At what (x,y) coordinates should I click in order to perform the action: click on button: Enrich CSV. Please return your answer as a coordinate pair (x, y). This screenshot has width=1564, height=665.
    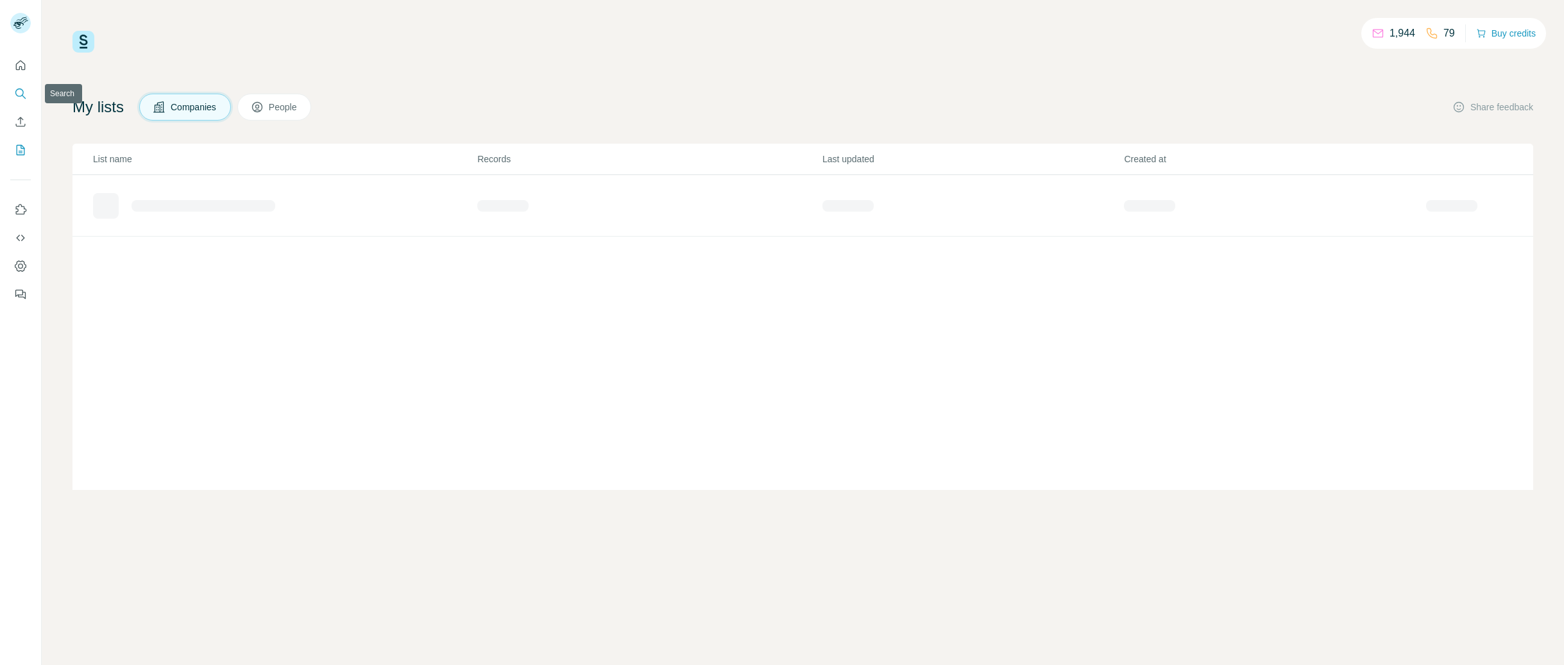
    Looking at the image, I should click on (21, 122).